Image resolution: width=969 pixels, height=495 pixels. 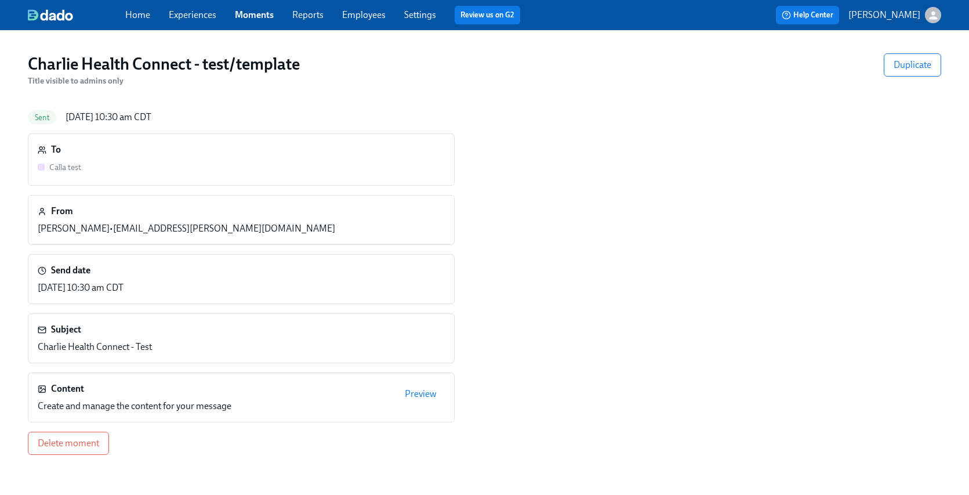 I want to click on span: Sent, so click(x=42, y=117).